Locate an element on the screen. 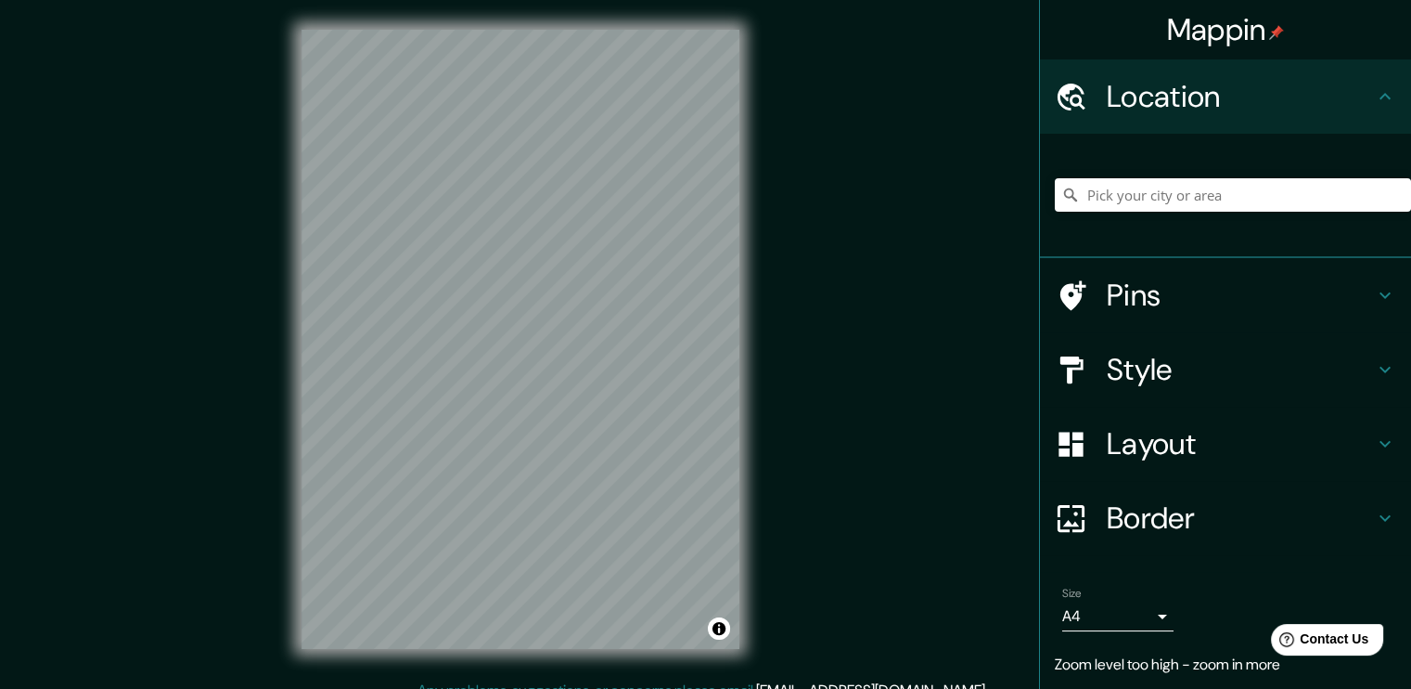 This screenshot has width=1411, height=689. div: Border is located at coordinates (1226, 518).